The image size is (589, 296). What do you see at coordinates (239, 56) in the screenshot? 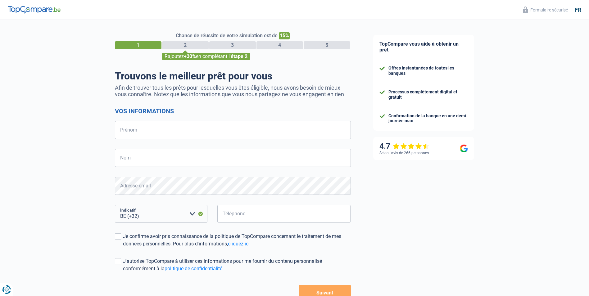
I see `span: étape 2` at bounding box center [239, 56].